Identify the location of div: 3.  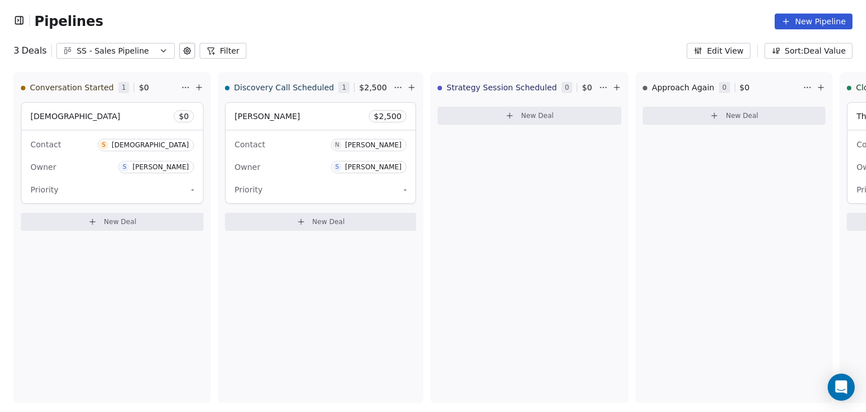
(30, 51).